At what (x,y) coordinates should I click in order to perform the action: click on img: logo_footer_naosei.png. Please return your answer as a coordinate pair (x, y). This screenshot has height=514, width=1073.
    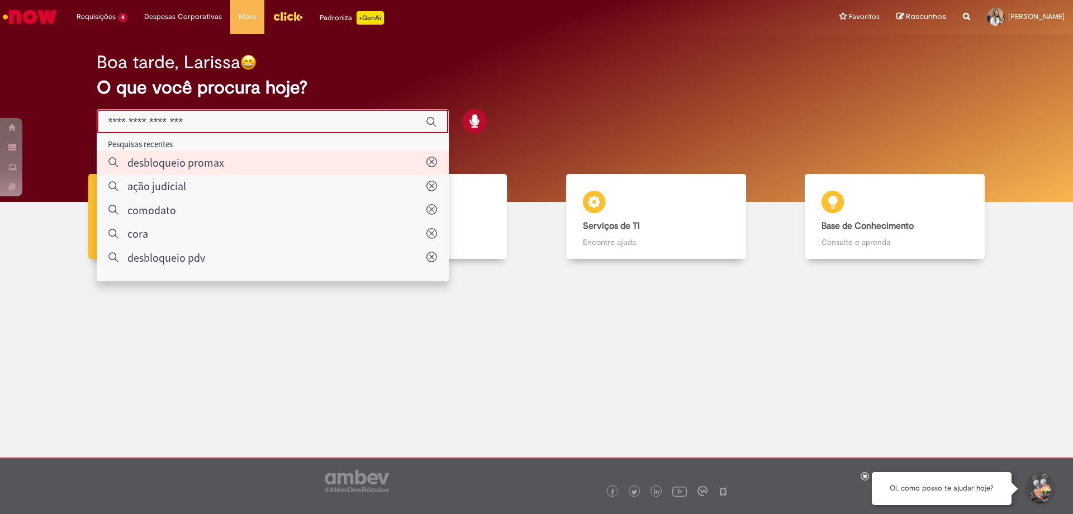
    Looking at the image, I should click on (723, 491).